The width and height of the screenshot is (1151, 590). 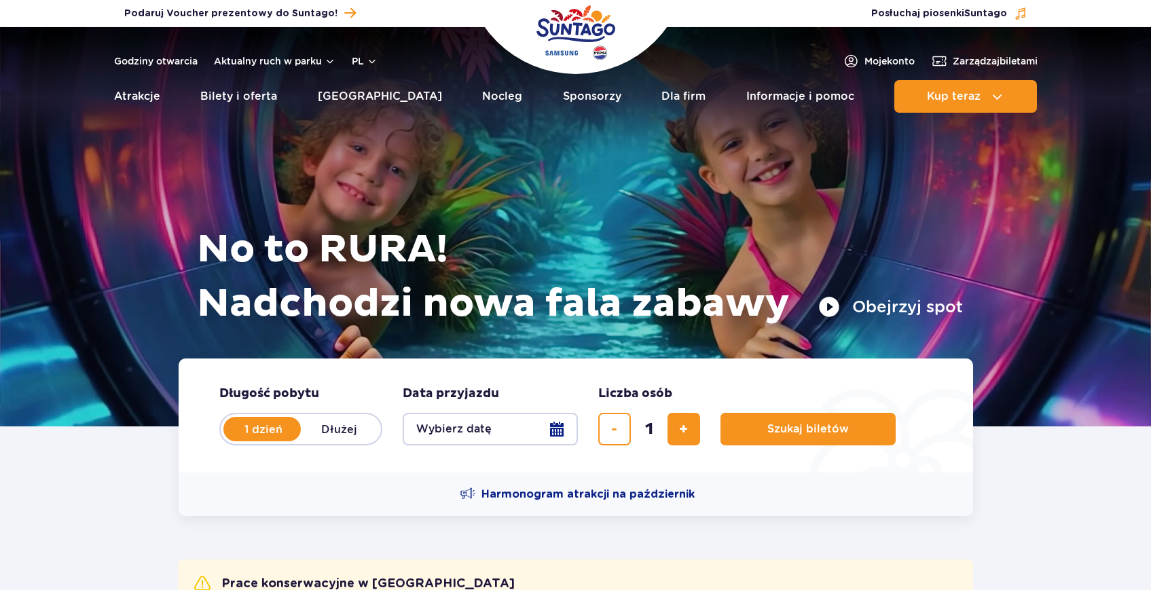 I want to click on span: Szukaj biletów, so click(x=808, y=429).